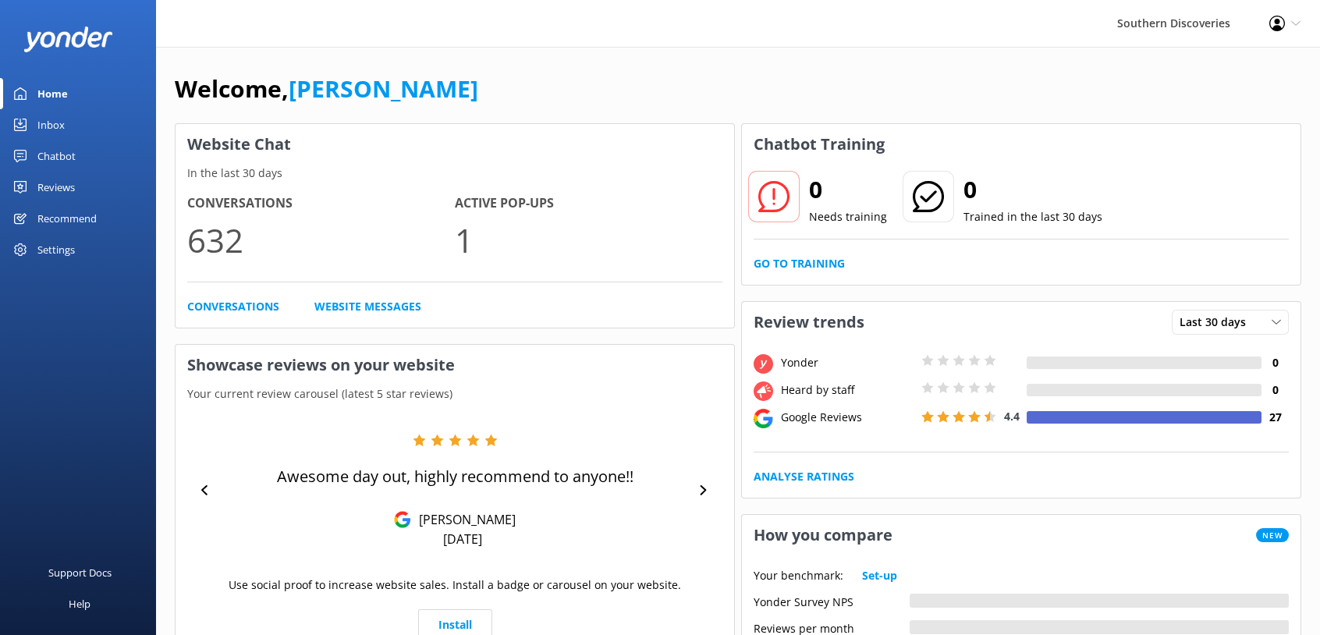 This screenshot has height=635, width=1320. Describe the element at coordinates (80, 604) in the screenshot. I see `div: Help` at that location.